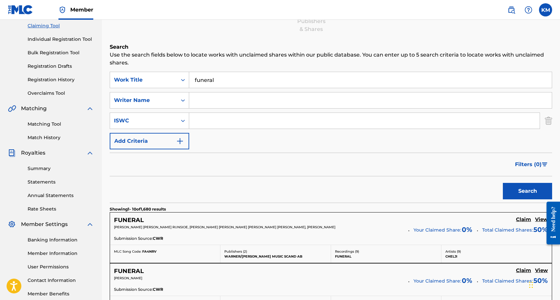  I want to click on p: Showing 1 - 10 of 1,680 results, so click(138, 209).